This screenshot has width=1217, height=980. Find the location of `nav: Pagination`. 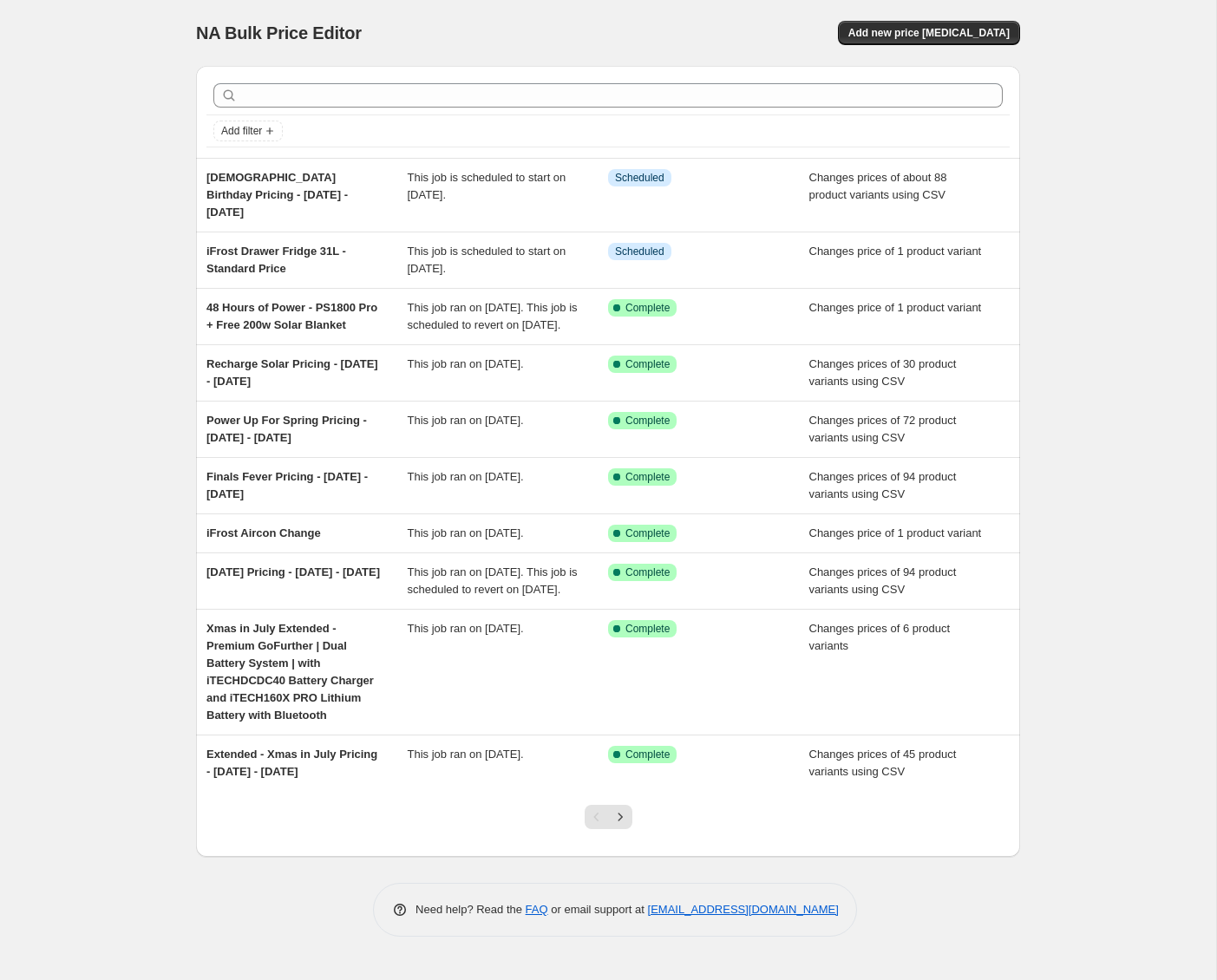

nav: Pagination is located at coordinates (608, 817).